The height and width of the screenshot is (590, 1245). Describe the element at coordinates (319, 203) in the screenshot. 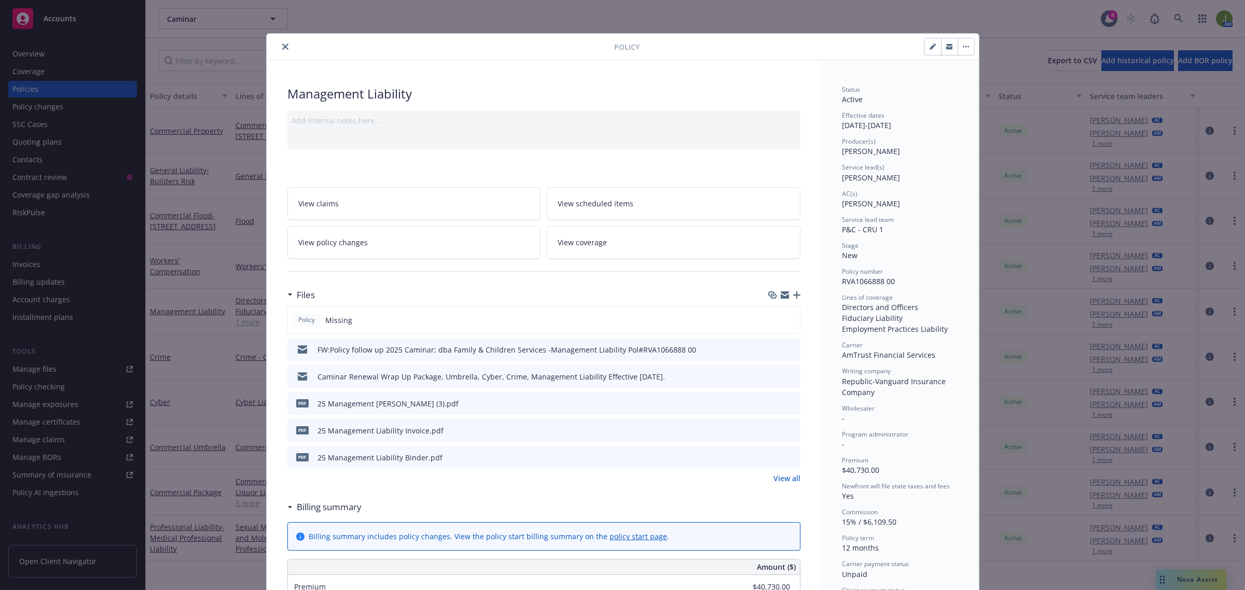

I see `span: View claims` at that location.